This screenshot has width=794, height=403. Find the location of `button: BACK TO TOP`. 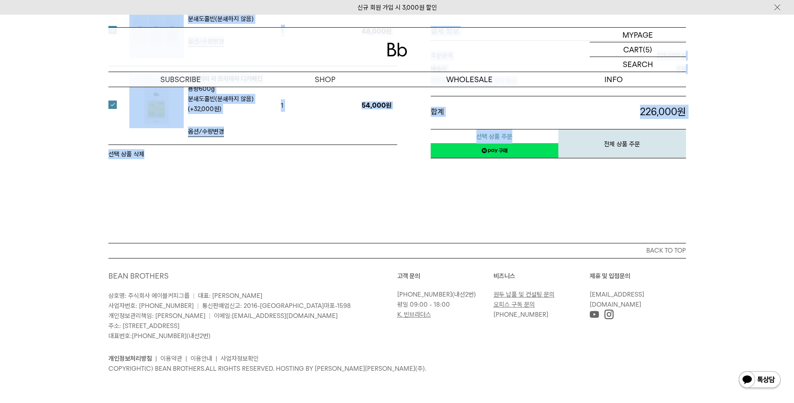

button: BACK TO TOP is located at coordinates (397, 250).